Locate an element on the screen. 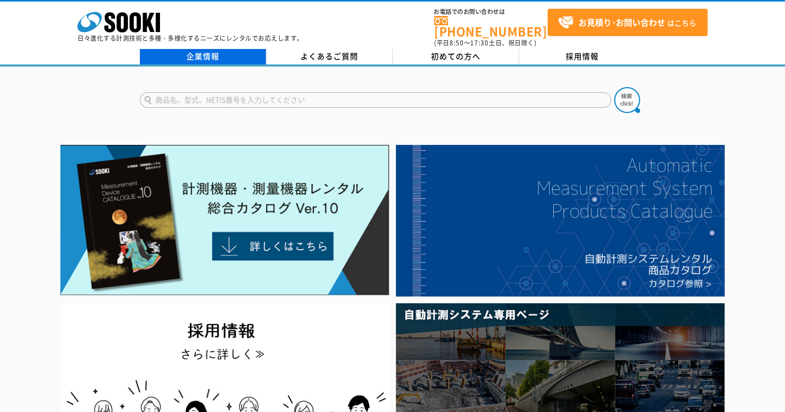 The height and width of the screenshot is (412, 785). a: お見積り･お問い合わせはこちら is located at coordinates (627, 22).